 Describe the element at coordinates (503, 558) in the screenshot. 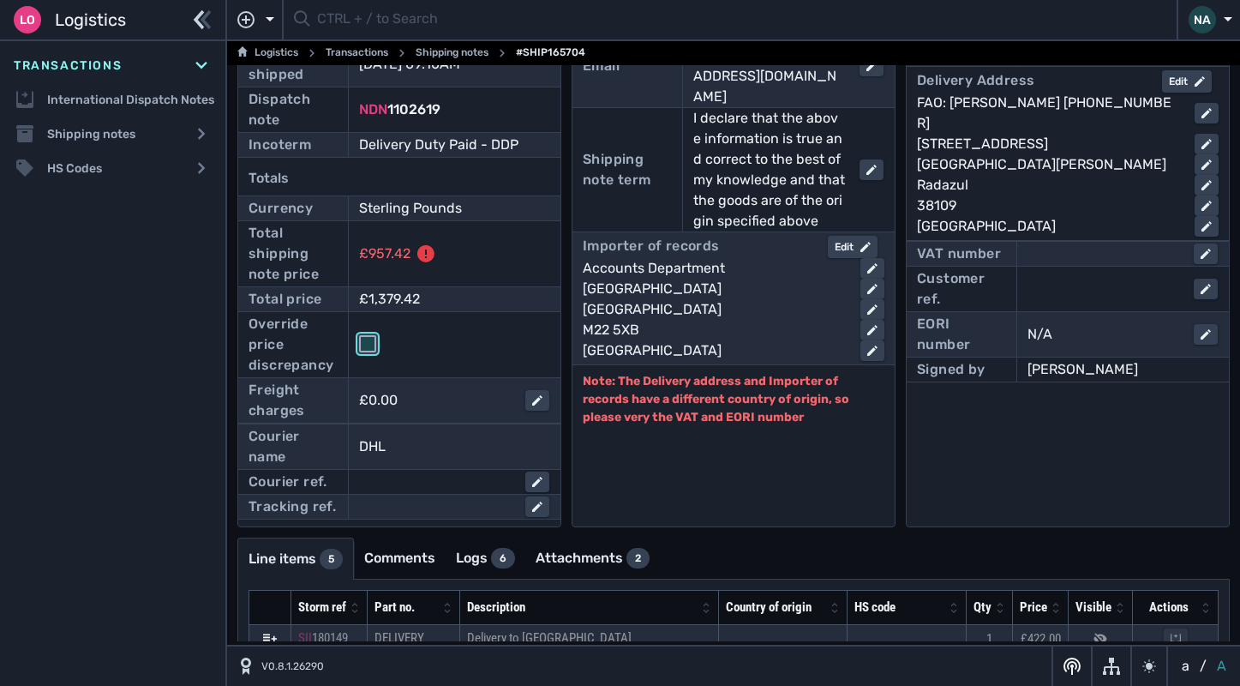

I see `div: 6` at that location.